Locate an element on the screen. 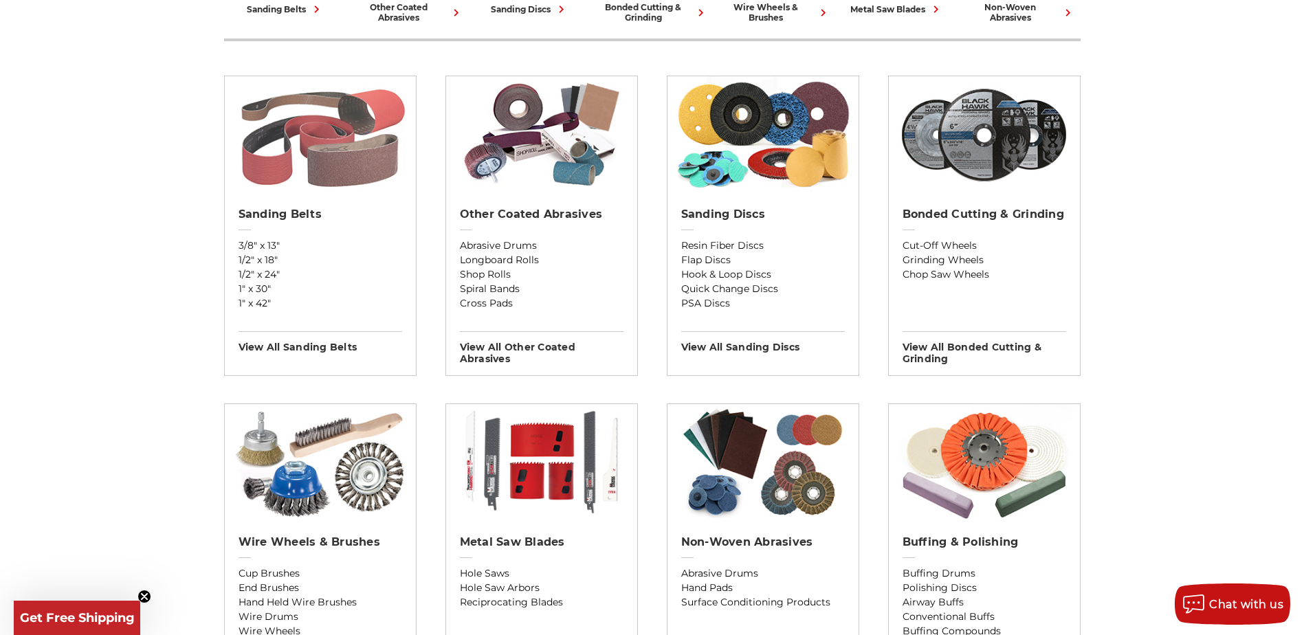  a: Buffing Drums is located at coordinates (985, 573).